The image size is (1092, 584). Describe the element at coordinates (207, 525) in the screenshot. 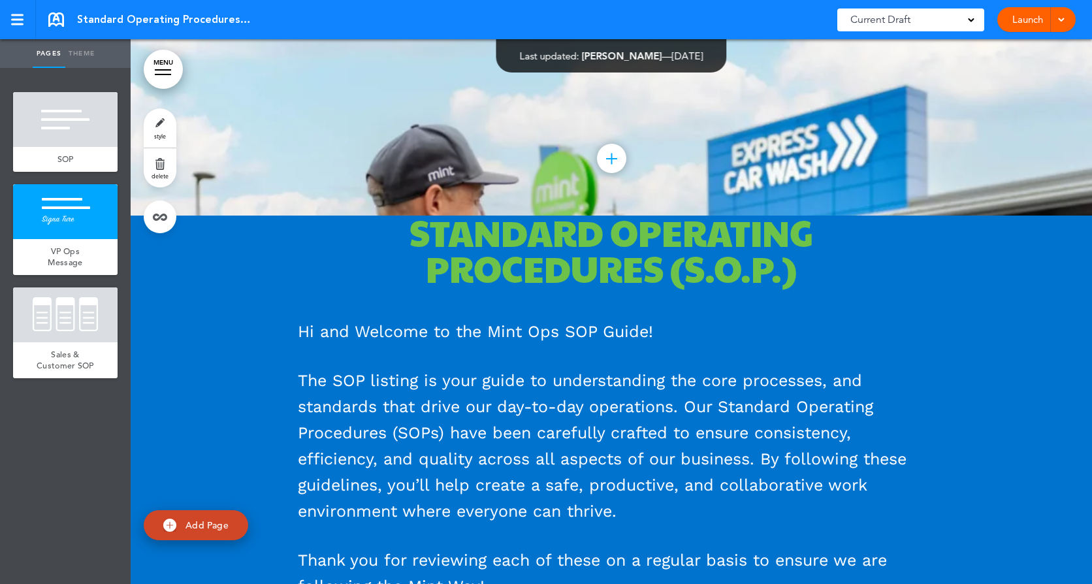

I see `span: Add Page` at that location.